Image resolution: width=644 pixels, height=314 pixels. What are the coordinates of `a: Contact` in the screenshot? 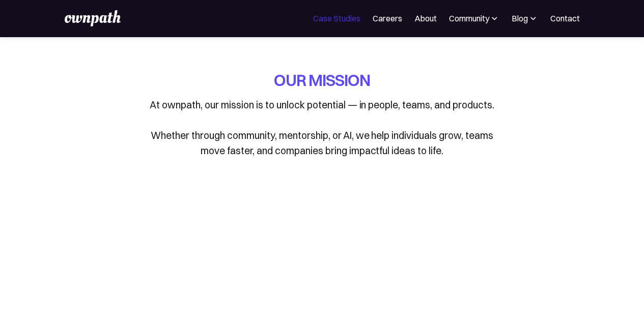 It's located at (565, 18).